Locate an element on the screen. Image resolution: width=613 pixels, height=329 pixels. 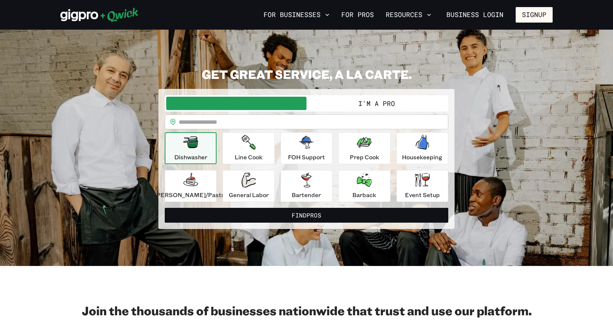
button: I'm a Business is located at coordinates (236, 103).